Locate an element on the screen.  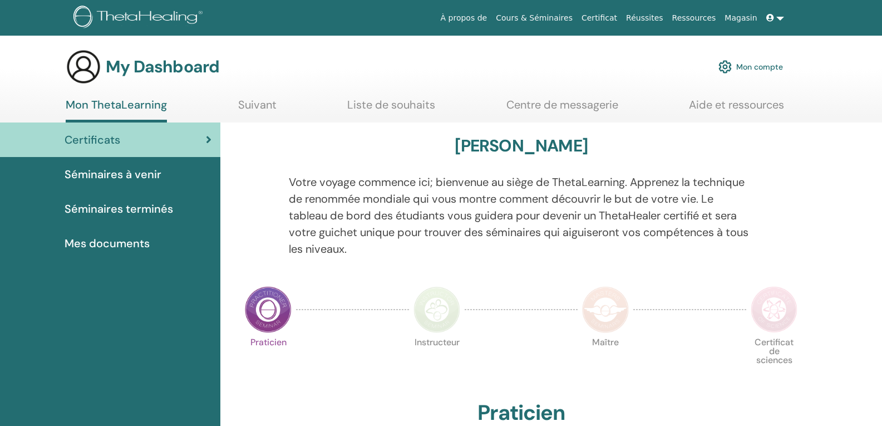
span: Certificats is located at coordinates (92, 140).